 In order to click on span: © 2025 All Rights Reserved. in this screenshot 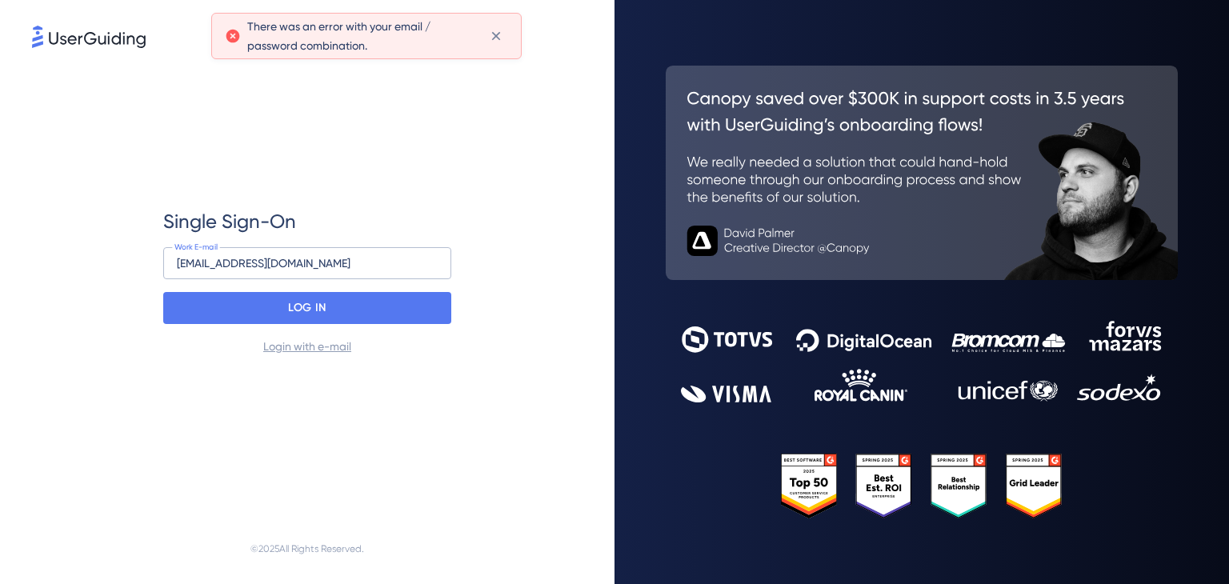, I will do `click(307, 549)`.